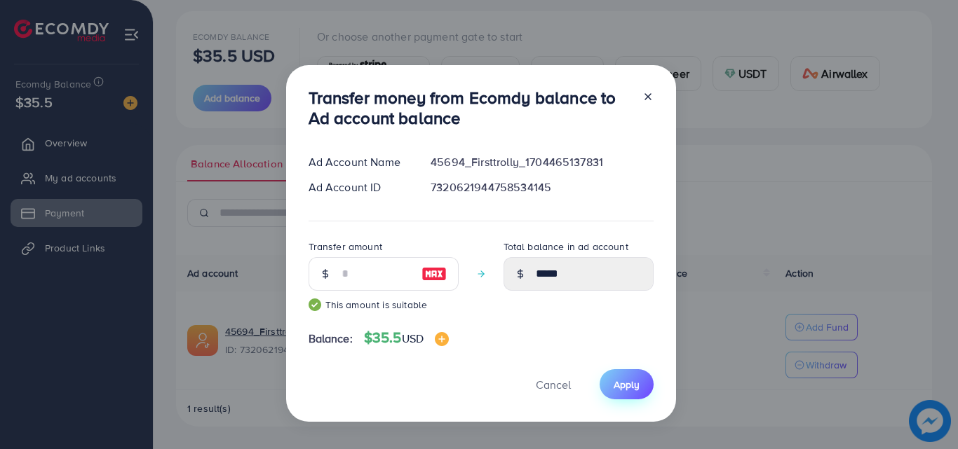 This screenshot has height=449, width=958. I want to click on span: Cancel, so click(553, 385).